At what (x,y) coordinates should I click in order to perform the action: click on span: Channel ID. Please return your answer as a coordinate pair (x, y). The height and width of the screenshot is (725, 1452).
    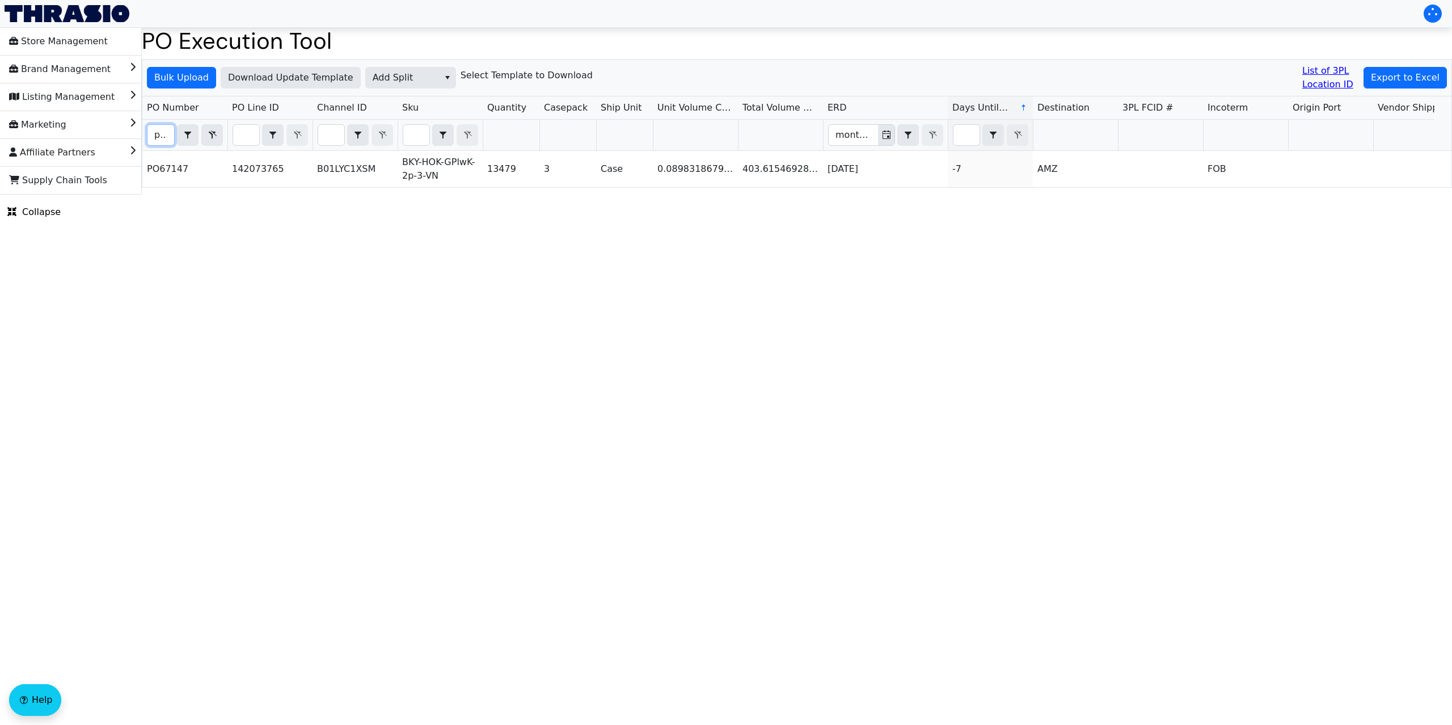
    Looking at the image, I should click on (342, 108).